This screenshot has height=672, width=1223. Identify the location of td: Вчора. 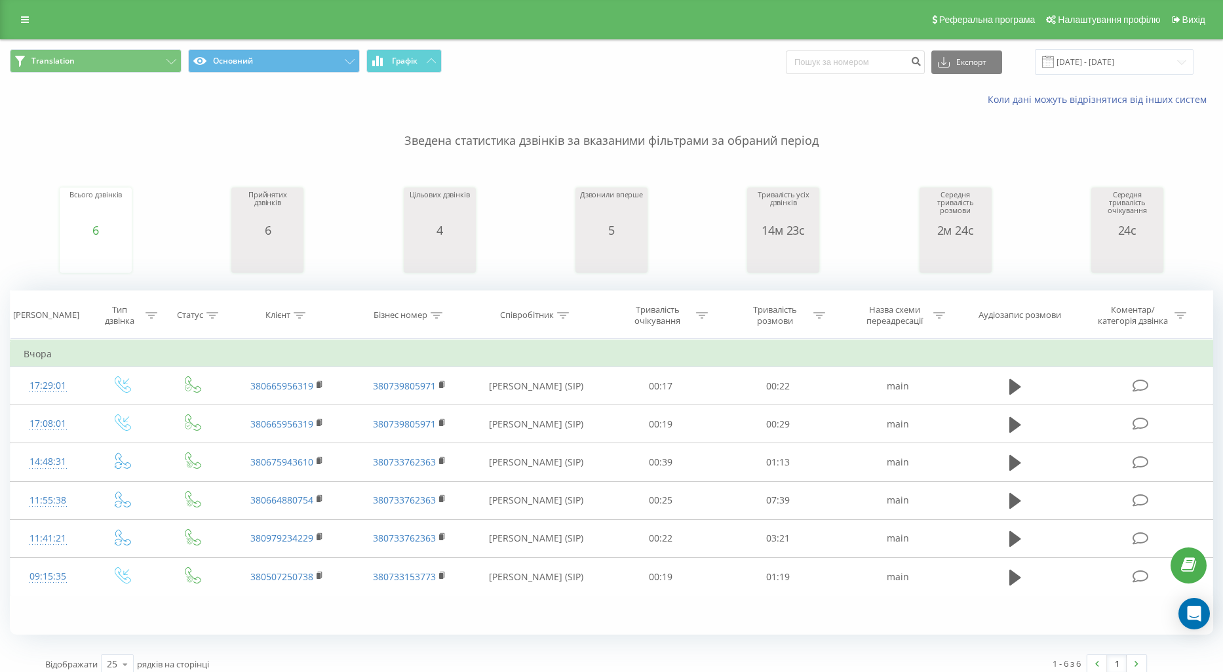
(611, 354).